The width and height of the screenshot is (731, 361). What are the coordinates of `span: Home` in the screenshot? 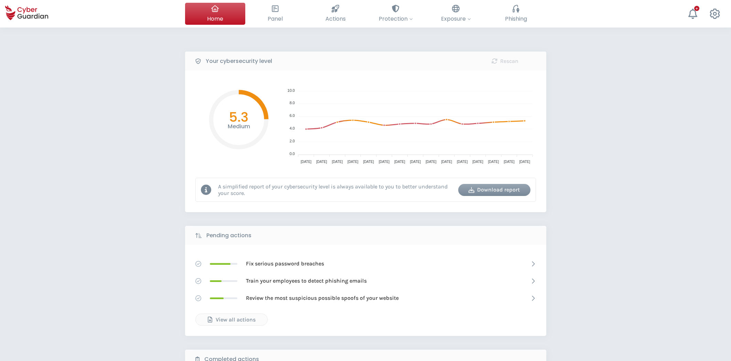 It's located at (215, 19).